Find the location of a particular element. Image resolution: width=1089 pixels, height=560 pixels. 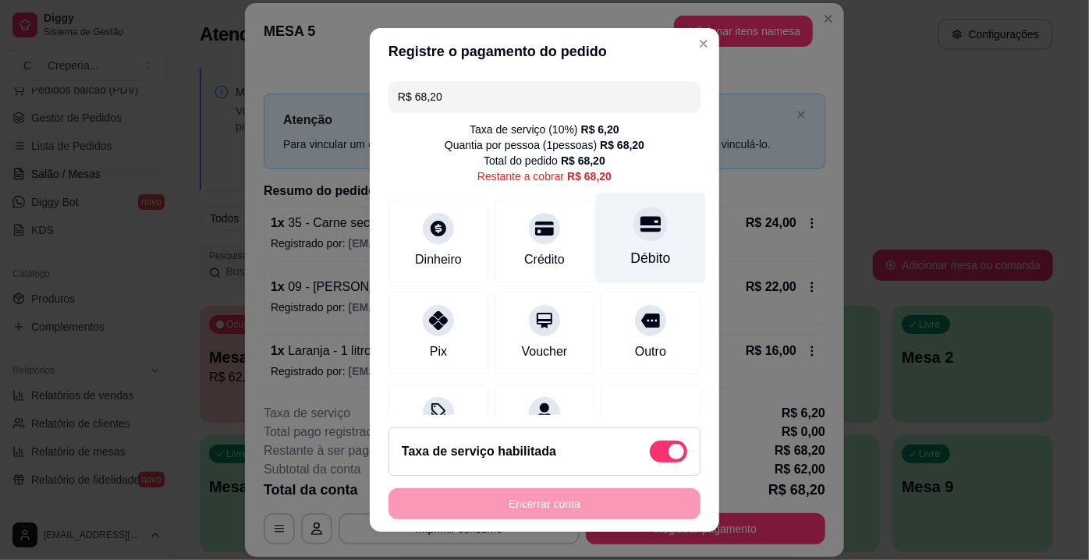

div: R$ 6,20 is located at coordinates (600, 129).